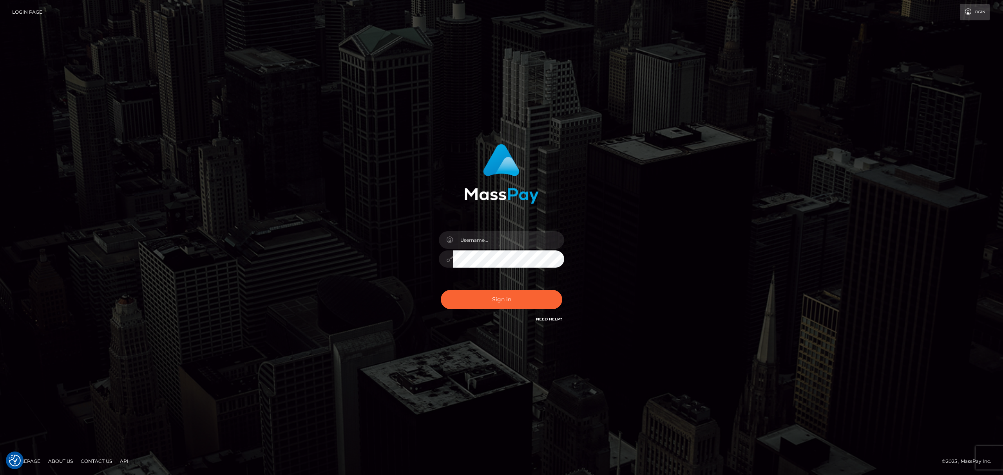 This screenshot has width=1003, height=475. What do you see at coordinates (60, 461) in the screenshot?
I see `a: About Us` at bounding box center [60, 461].